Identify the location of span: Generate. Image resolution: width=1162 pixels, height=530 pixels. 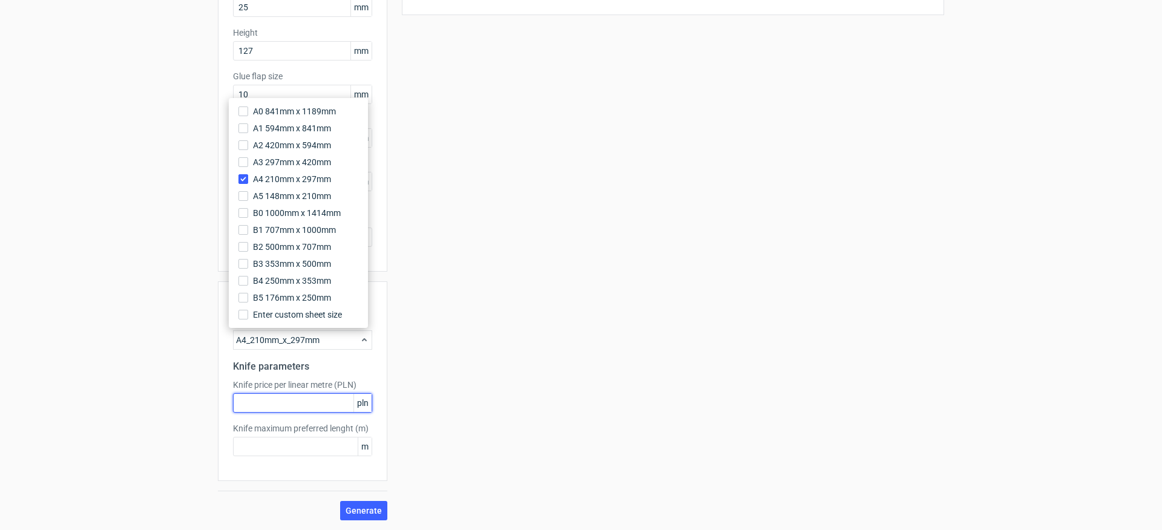
(364, 511).